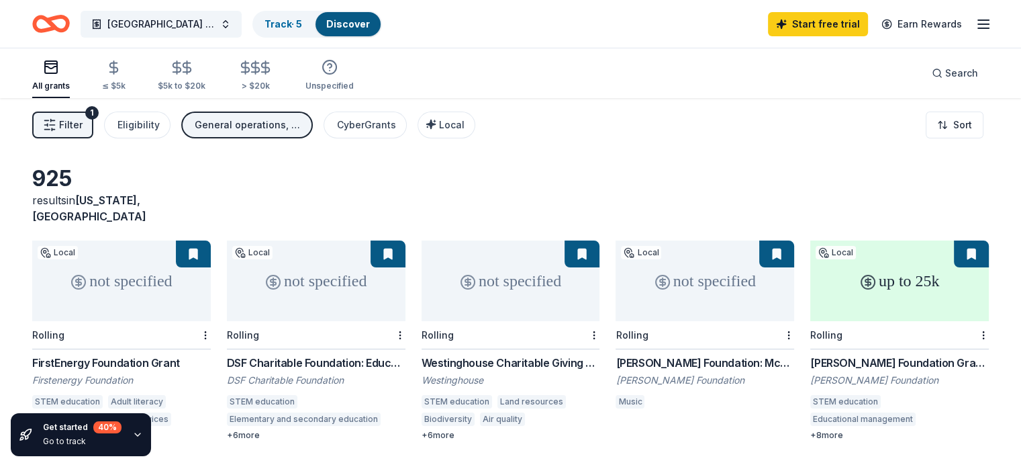 Image resolution: width=1021 pixels, height=467 pixels. Describe the element at coordinates (255, 76) in the screenshot. I see `button: > $20k` at that location.